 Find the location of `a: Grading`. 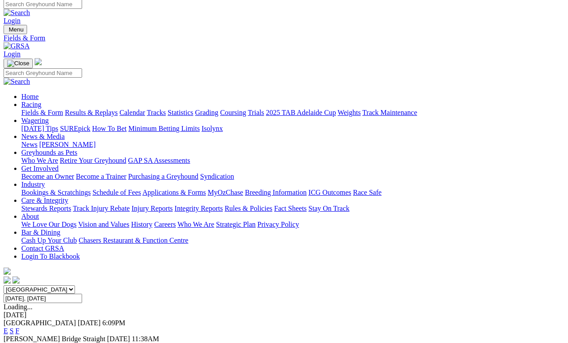

a: Grading is located at coordinates (207, 112).